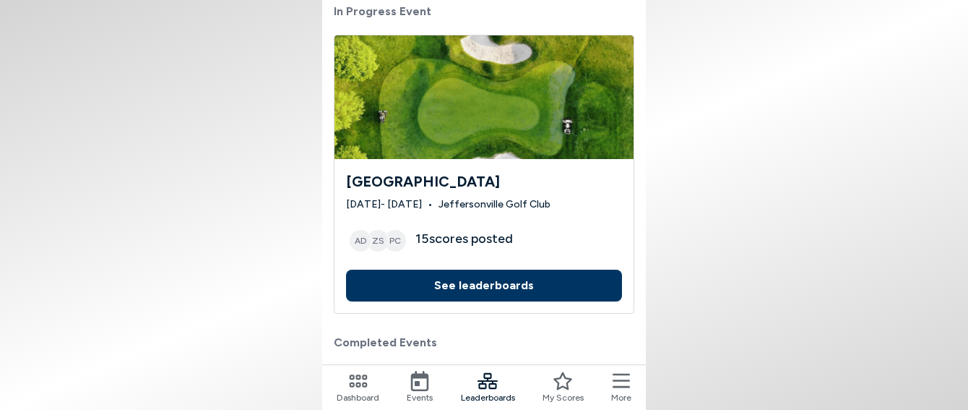  I want to click on span: Jeffersonville Golf Club, so click(494, 204).